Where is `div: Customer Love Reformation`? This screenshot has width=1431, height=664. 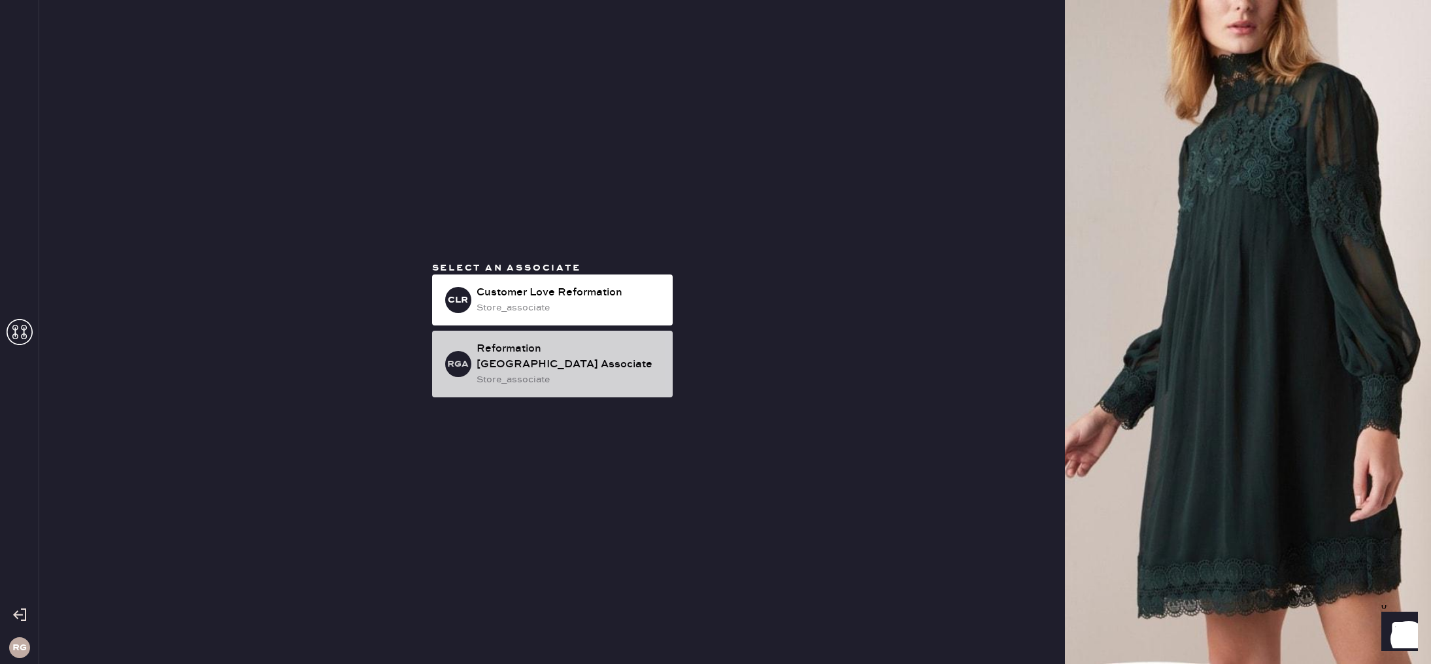
div: Customer Love Reformation is located at coordinates (569, 293).